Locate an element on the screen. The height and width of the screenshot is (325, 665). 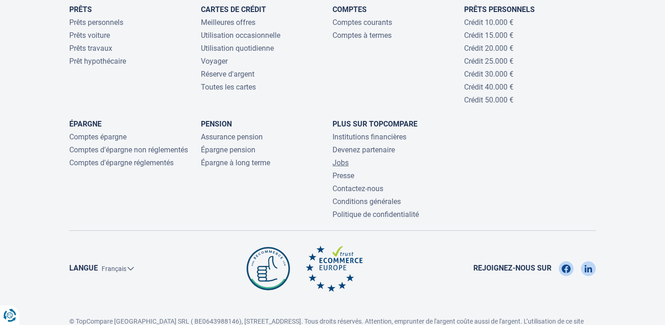
a: Comptes à termes is located at coordinates (362, 35).